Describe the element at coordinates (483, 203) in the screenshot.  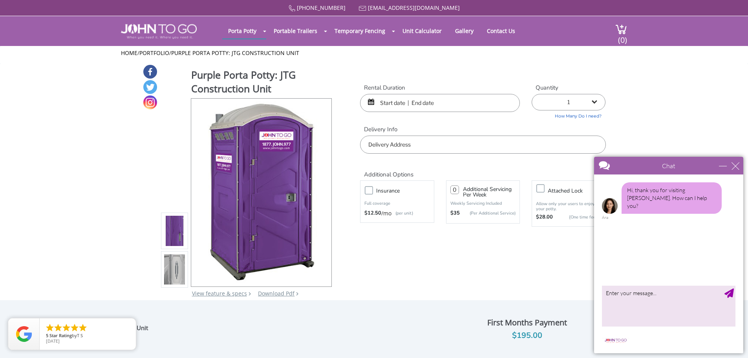
I see `p: Weekly Servicing Included` at that location.